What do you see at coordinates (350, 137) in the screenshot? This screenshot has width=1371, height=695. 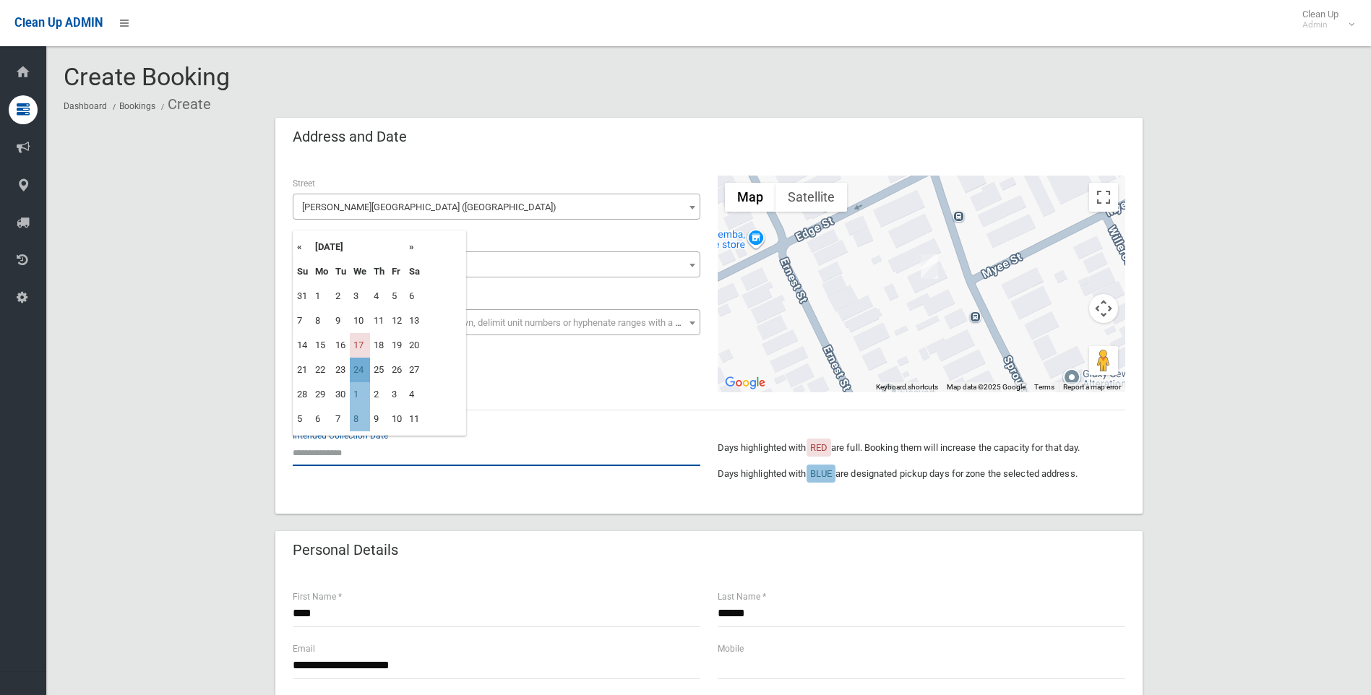 I see `header: Address and Date` at bounding box center [350, 137].